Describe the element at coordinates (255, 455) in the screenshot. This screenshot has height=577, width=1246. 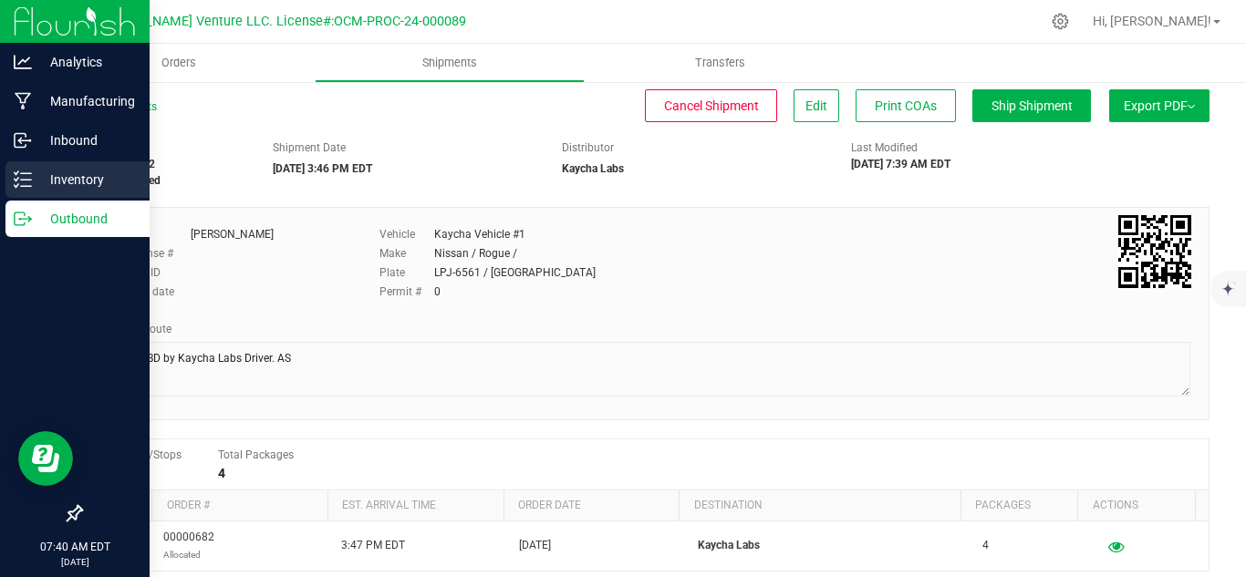
I see `span: Total Packages` at that location.